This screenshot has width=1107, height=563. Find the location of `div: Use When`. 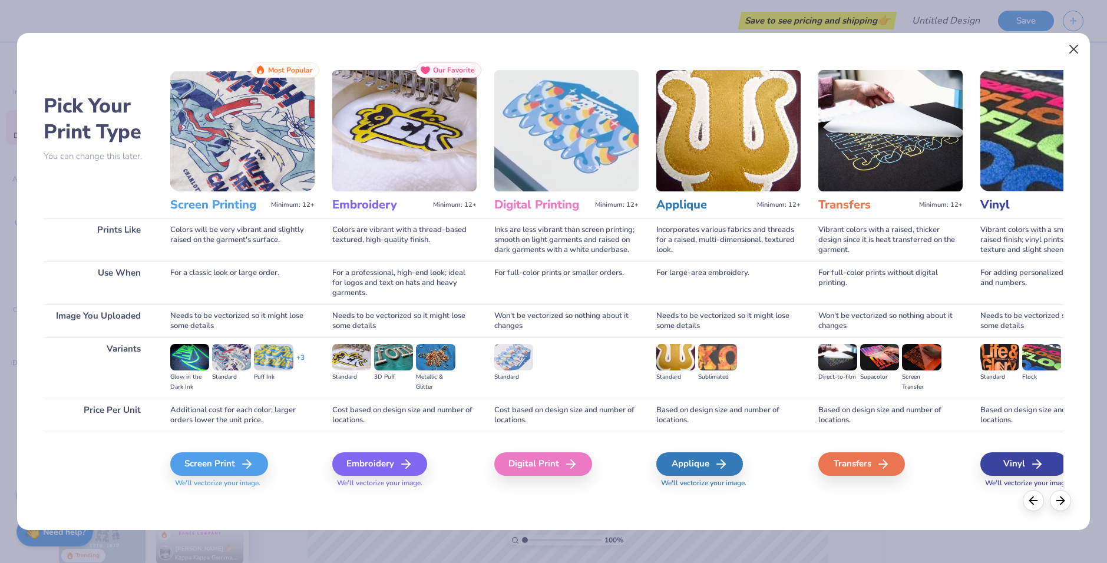

div: Use When is located at coordinates (98, 283).